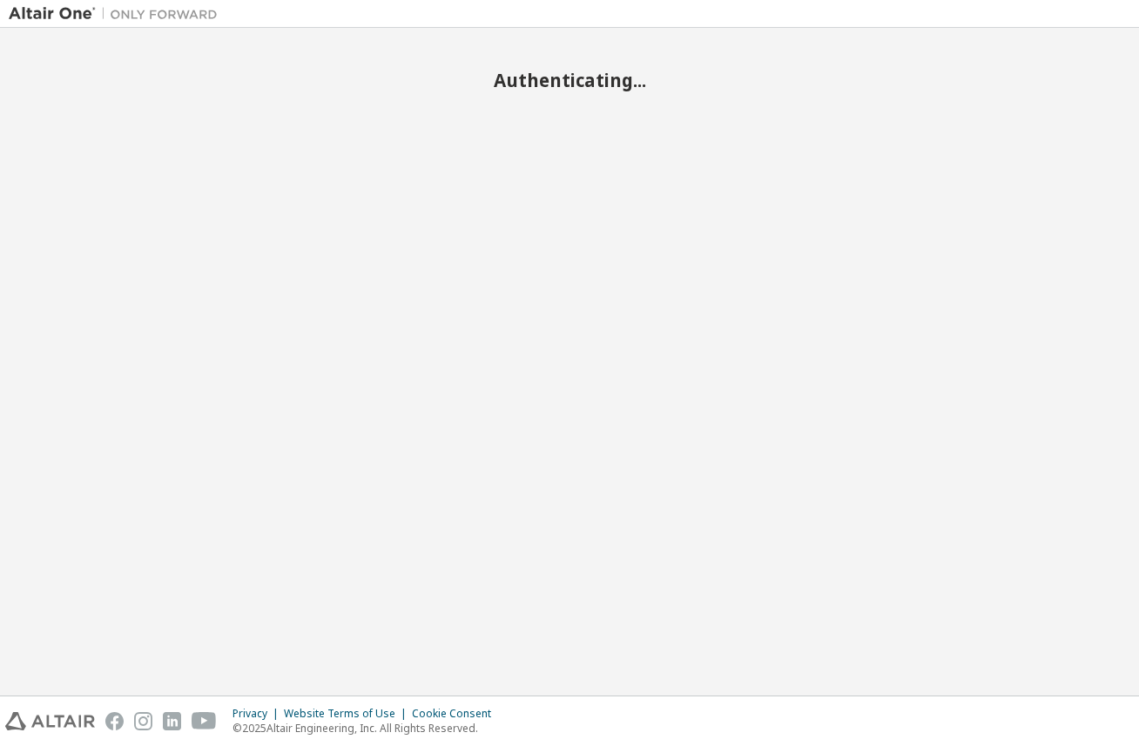 The height and width of the screenshot is (746, 1139). Describe the element at coordinates (456, 714) in the screenshot. I see `div: Cookie Consent` at that location.